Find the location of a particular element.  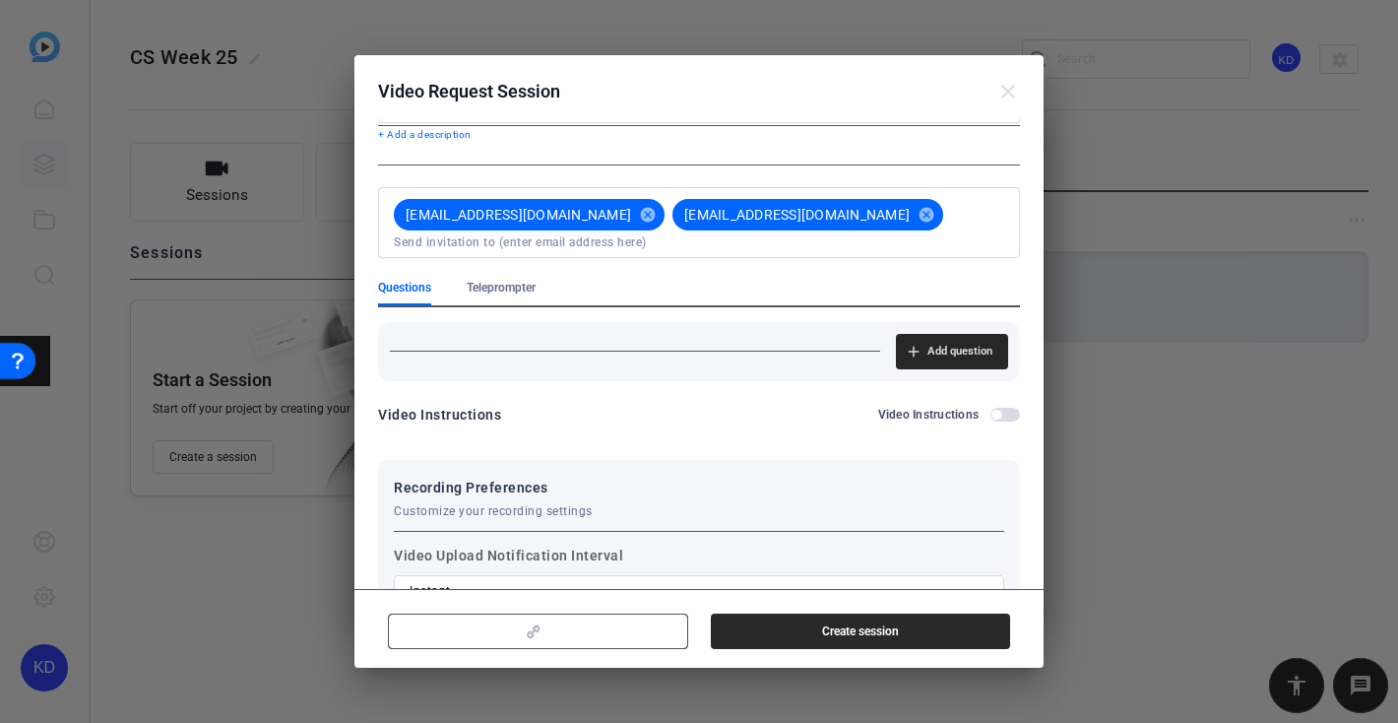

button: Create session is located at coordinates (860, 631).